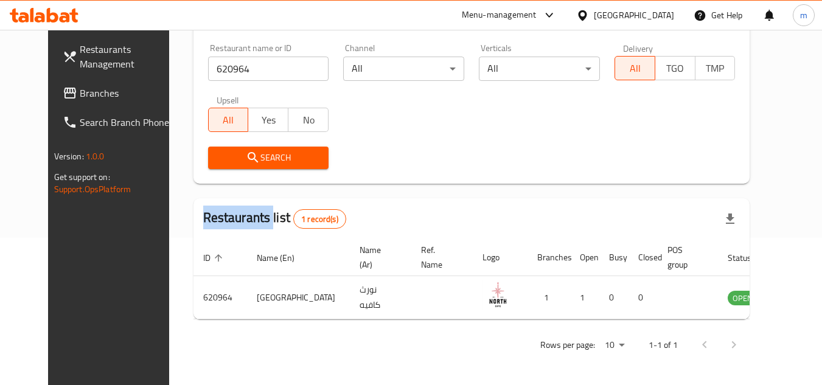  Describe the element at coordinates (639, 48) in the screenshot. I see `label: Delivery` at that location.